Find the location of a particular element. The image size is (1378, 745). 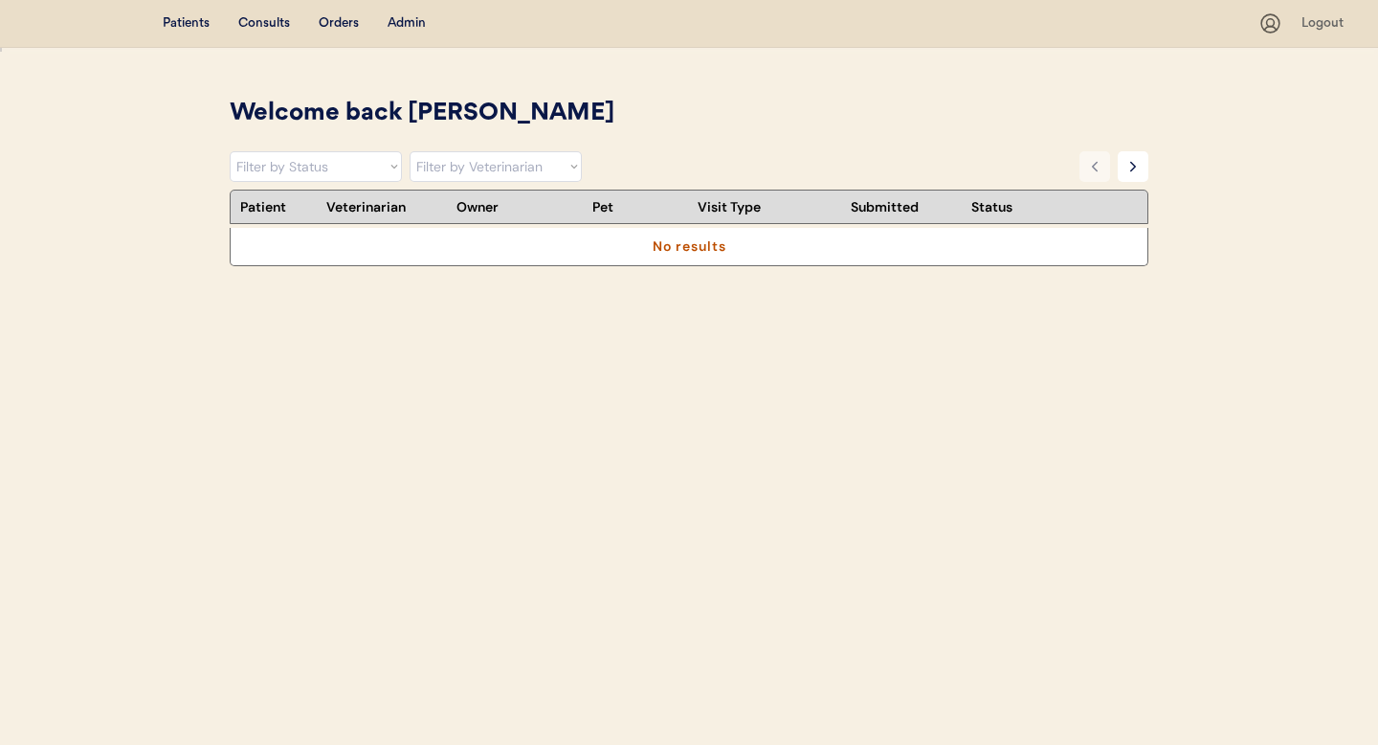

div: Submitted is located at coordinates (906, 207).